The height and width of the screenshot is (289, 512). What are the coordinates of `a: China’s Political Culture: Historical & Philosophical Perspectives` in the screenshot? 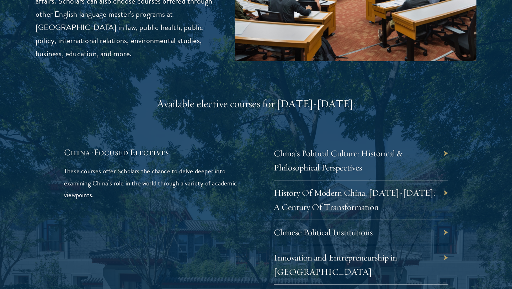 It's located at (338, 160).